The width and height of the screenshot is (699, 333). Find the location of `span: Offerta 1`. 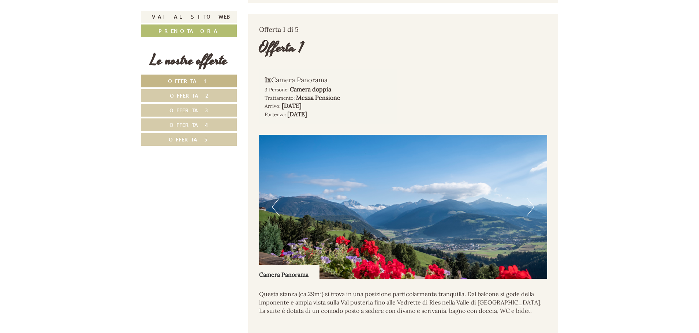

span: Offerta 1 is located at coordinates (189, 81).